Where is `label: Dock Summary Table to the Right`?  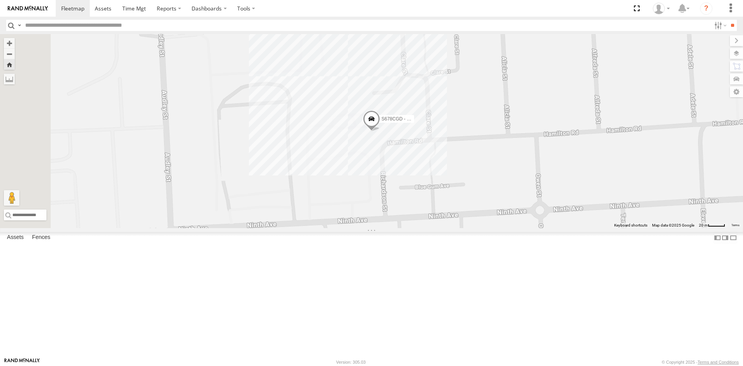 label: Dock Summary Table to the Right is located at coordinates (725, 237).